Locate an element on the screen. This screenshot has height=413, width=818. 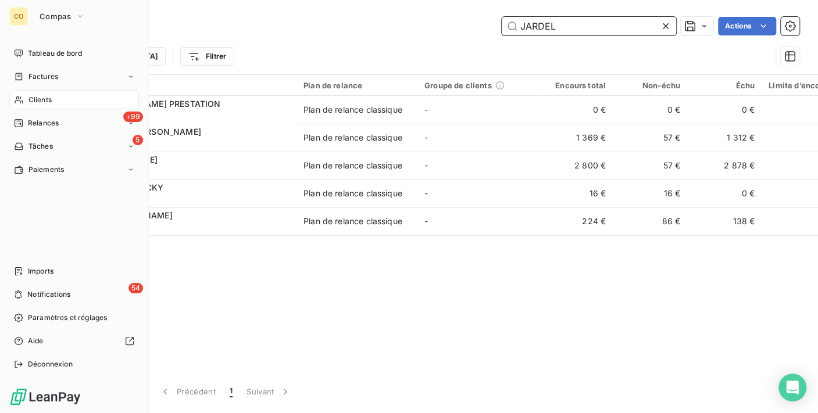
a: Aide is located at coordinates (74, 341).